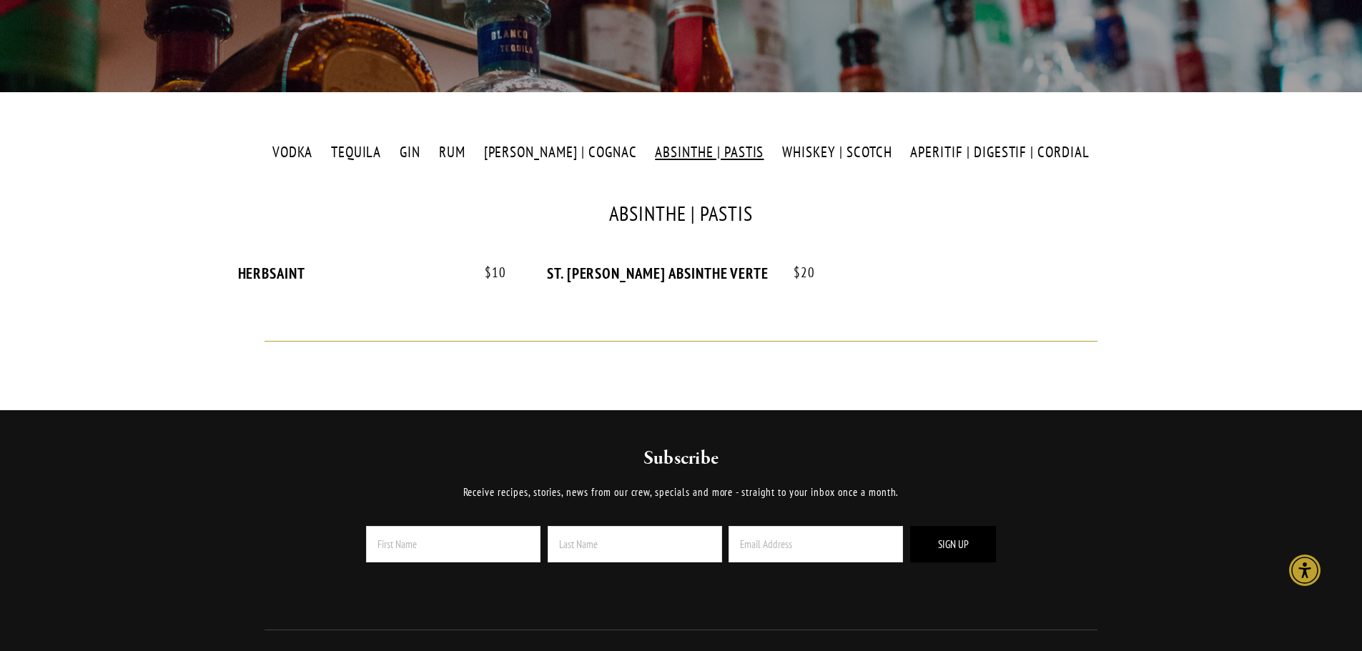 The image size is (1362, 651). I want to click on label: ABSINTHE | PASTIS, so click(709, 152).